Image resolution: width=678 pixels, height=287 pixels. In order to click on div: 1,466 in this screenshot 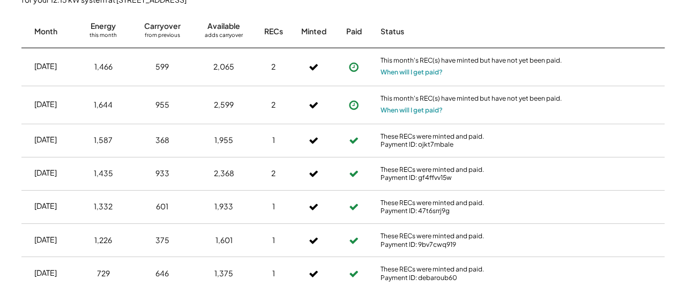, I will do `click(103, 67)`.